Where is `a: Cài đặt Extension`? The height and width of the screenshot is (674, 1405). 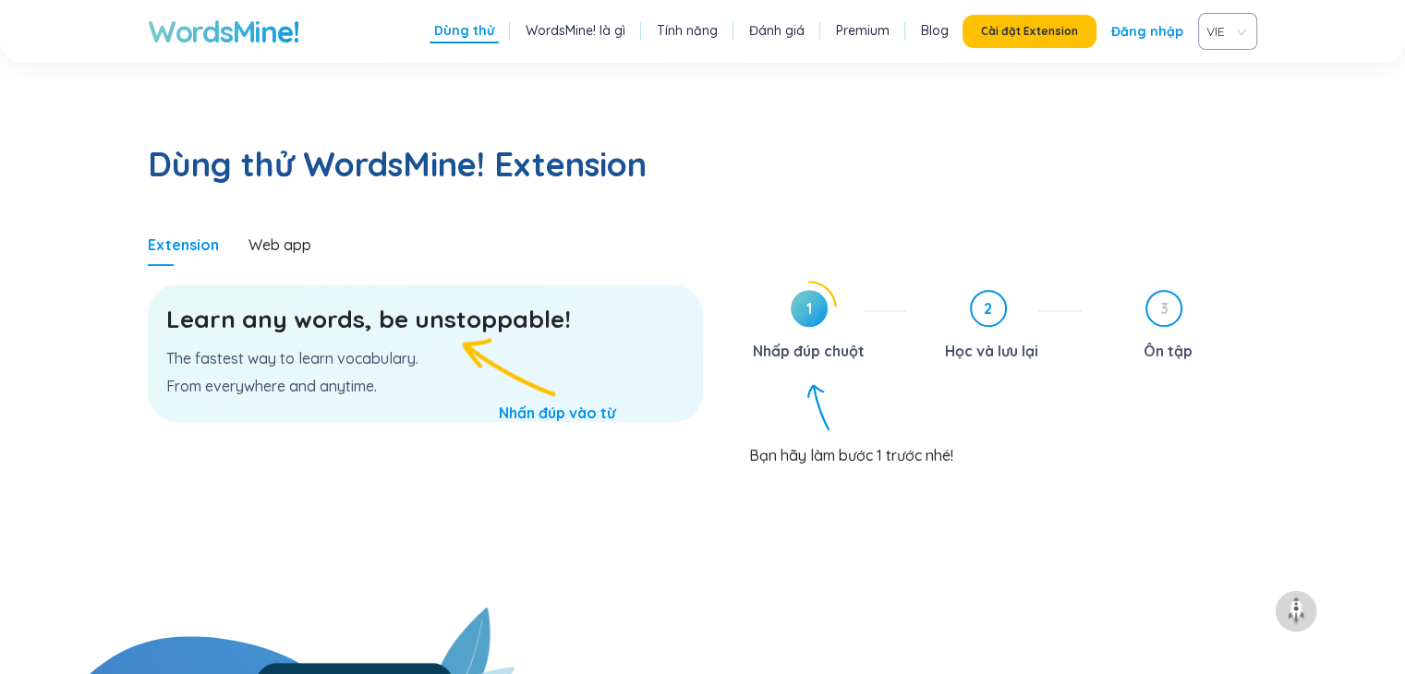 a: Cài đặt Extension is located at coordinates (1029, 31).